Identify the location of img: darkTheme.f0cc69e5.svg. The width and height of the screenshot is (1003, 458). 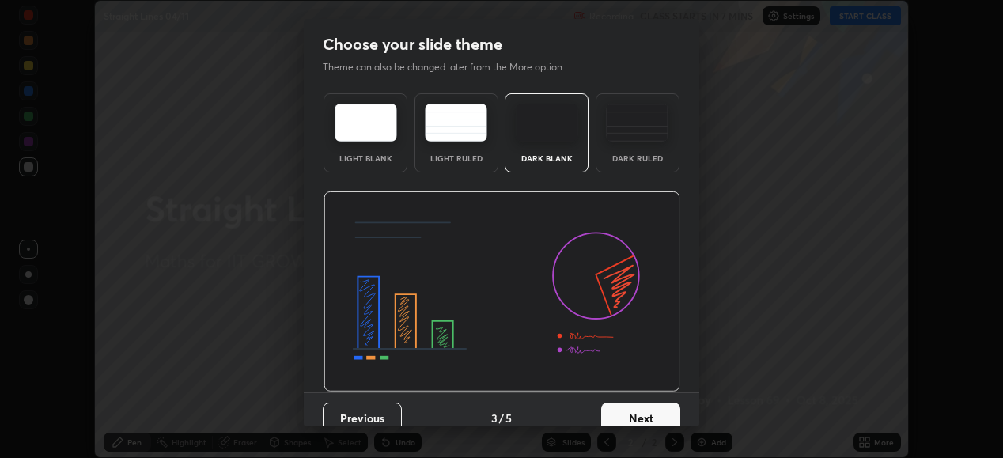
(547, 123).